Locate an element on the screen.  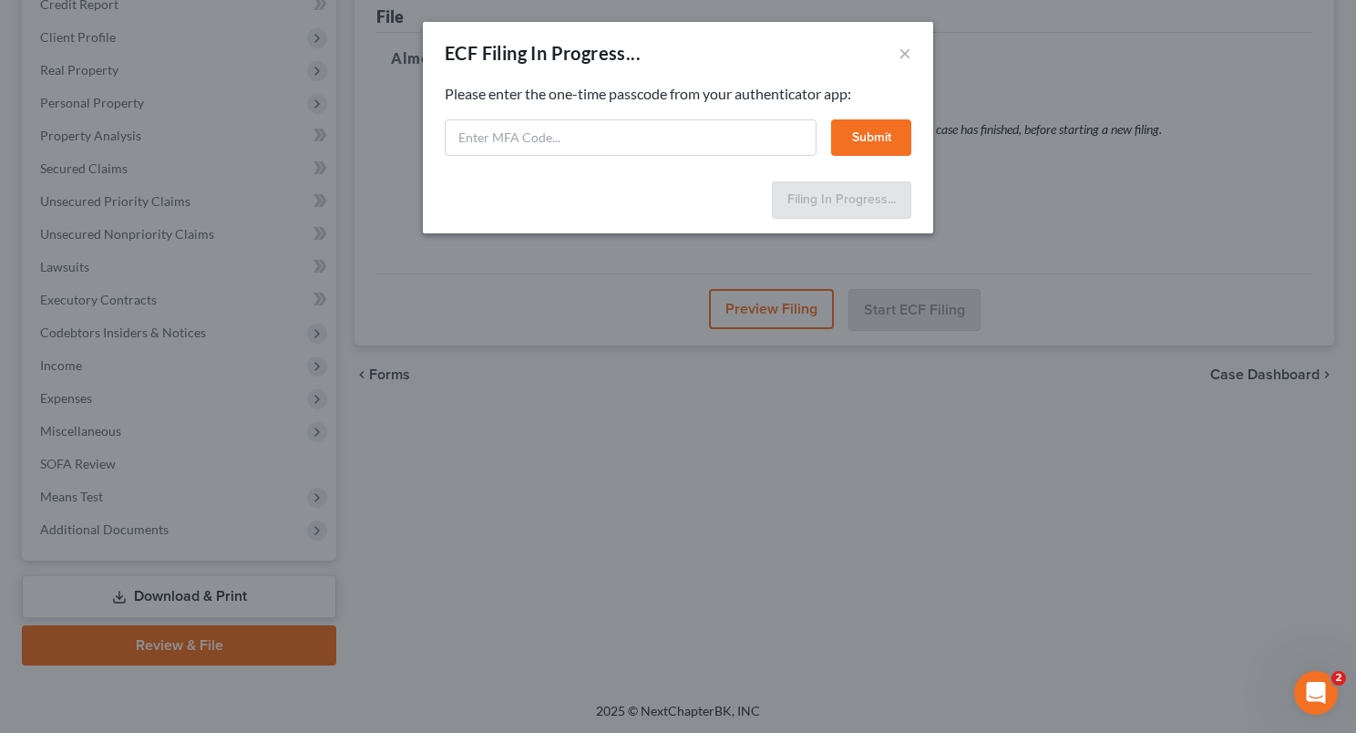
div: ECF Filing In Progress... is located at coordinates (542, 53).